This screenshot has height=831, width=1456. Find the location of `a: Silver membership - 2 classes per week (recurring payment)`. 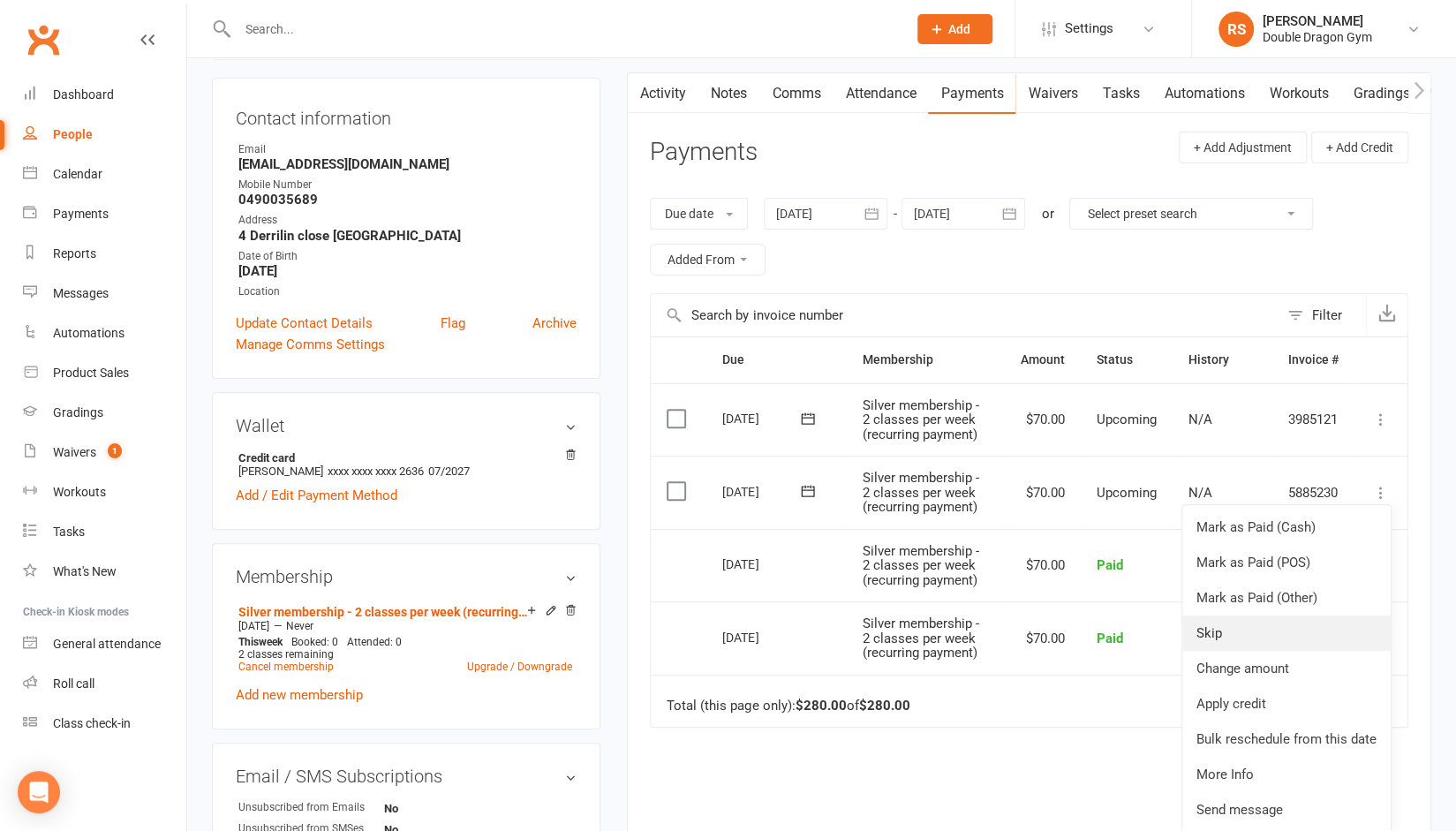

a: Silver membership - 2 classes per week (recurring payment) is located at coordinates (382, 611).